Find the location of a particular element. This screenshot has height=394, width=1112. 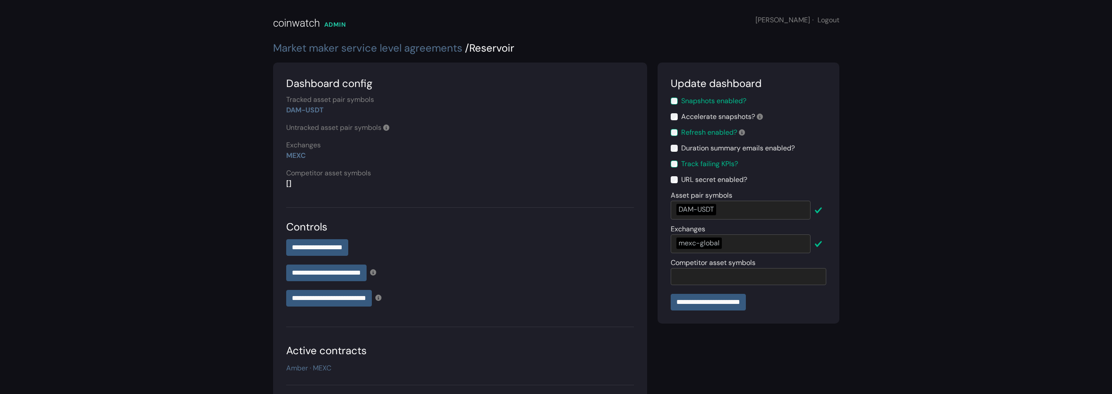

a: MEXC is located at coordinates (296, 155).